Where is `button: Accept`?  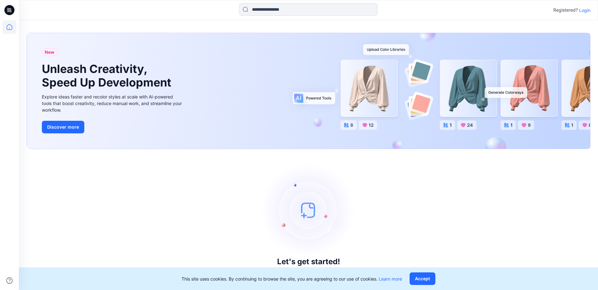 button: Accept is located at coordinates (423, 279).